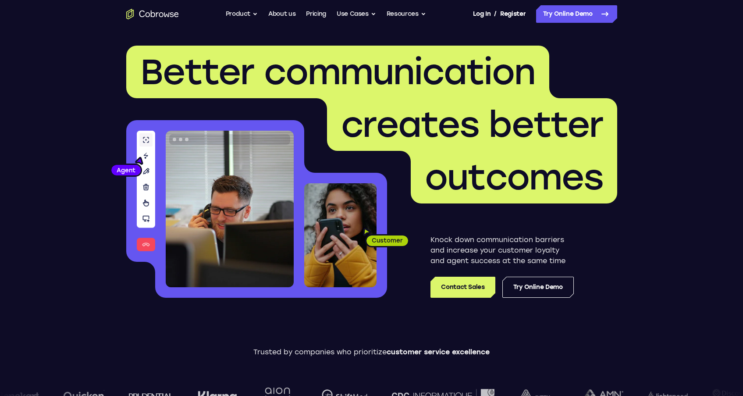 The height and width of the screenshot is (396, 743). What do you see at coordinates (514, 177) in the screenshot?
I see `span: outcomes` at bounding box center [514, 177].